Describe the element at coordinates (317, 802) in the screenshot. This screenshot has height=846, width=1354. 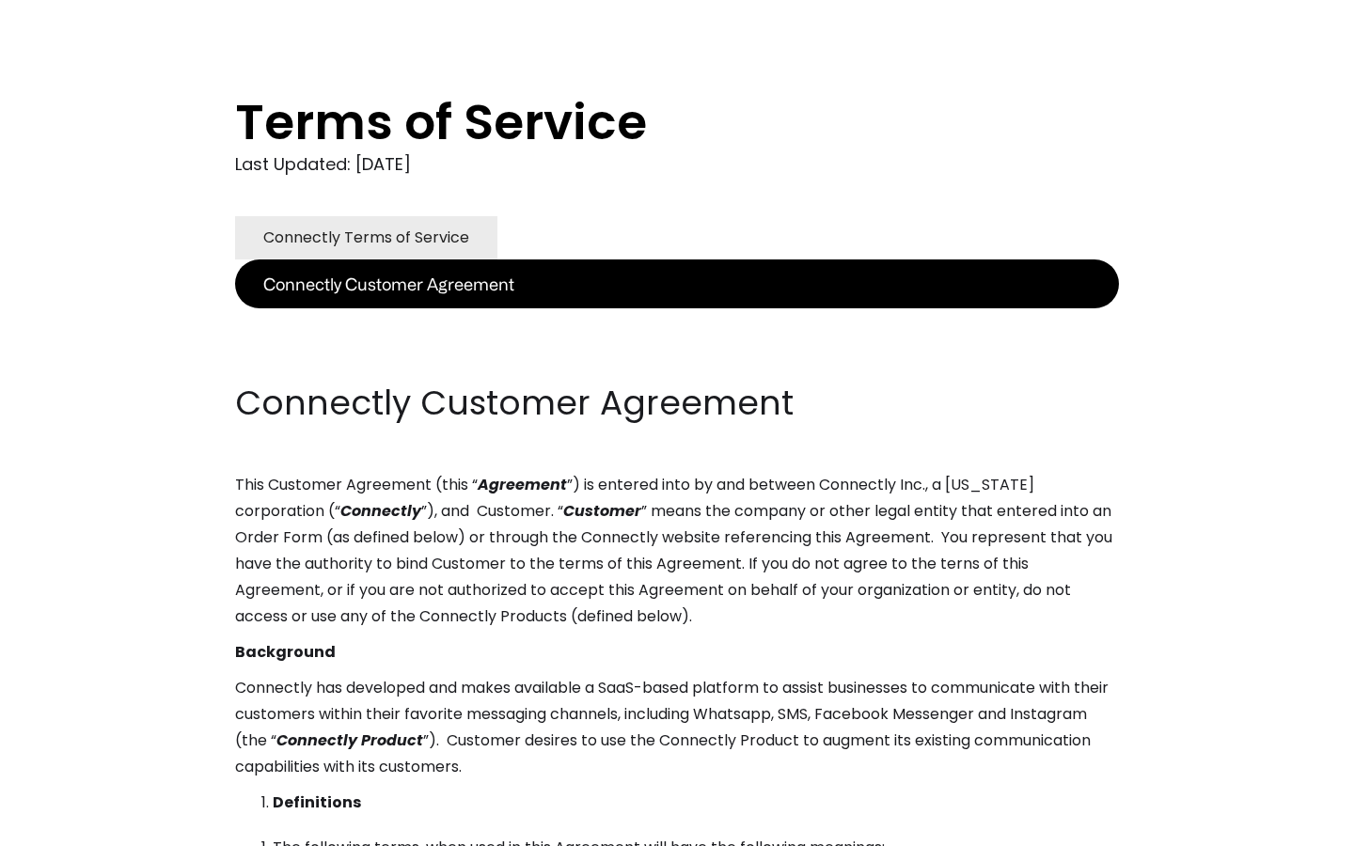
I see `strong: Definitions` at that location.